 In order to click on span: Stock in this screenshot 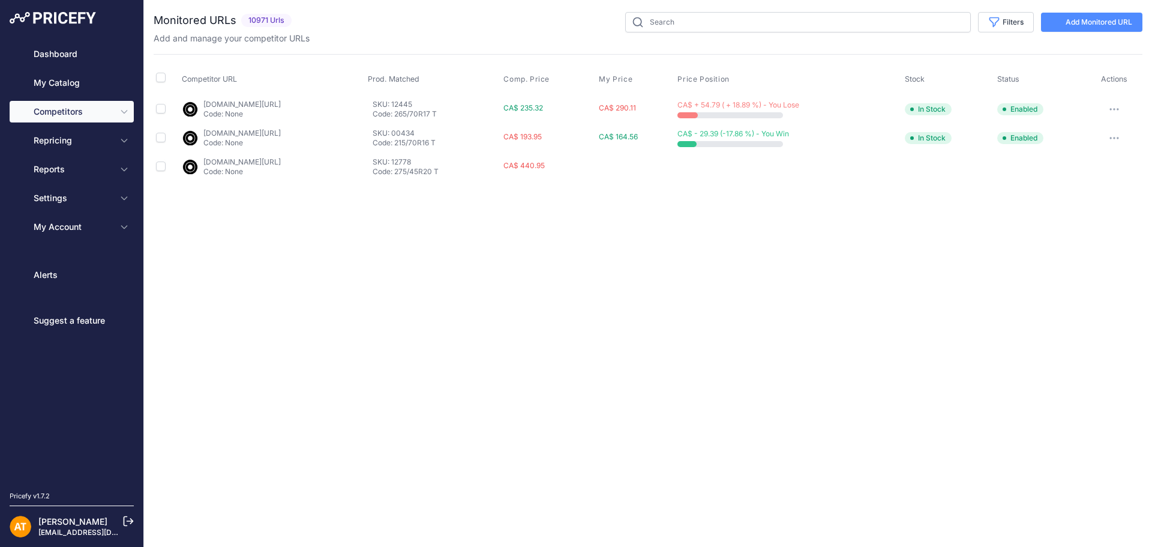, I will do `click(915, 79)`.